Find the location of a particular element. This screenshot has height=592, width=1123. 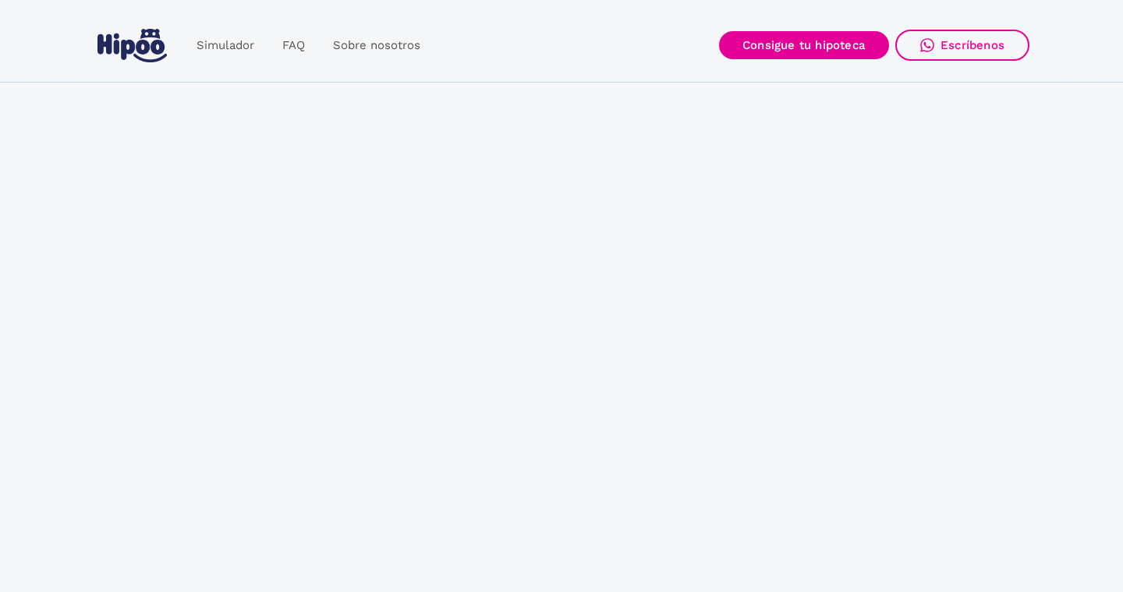

a: Simulador is located at coordinates (225, 45).